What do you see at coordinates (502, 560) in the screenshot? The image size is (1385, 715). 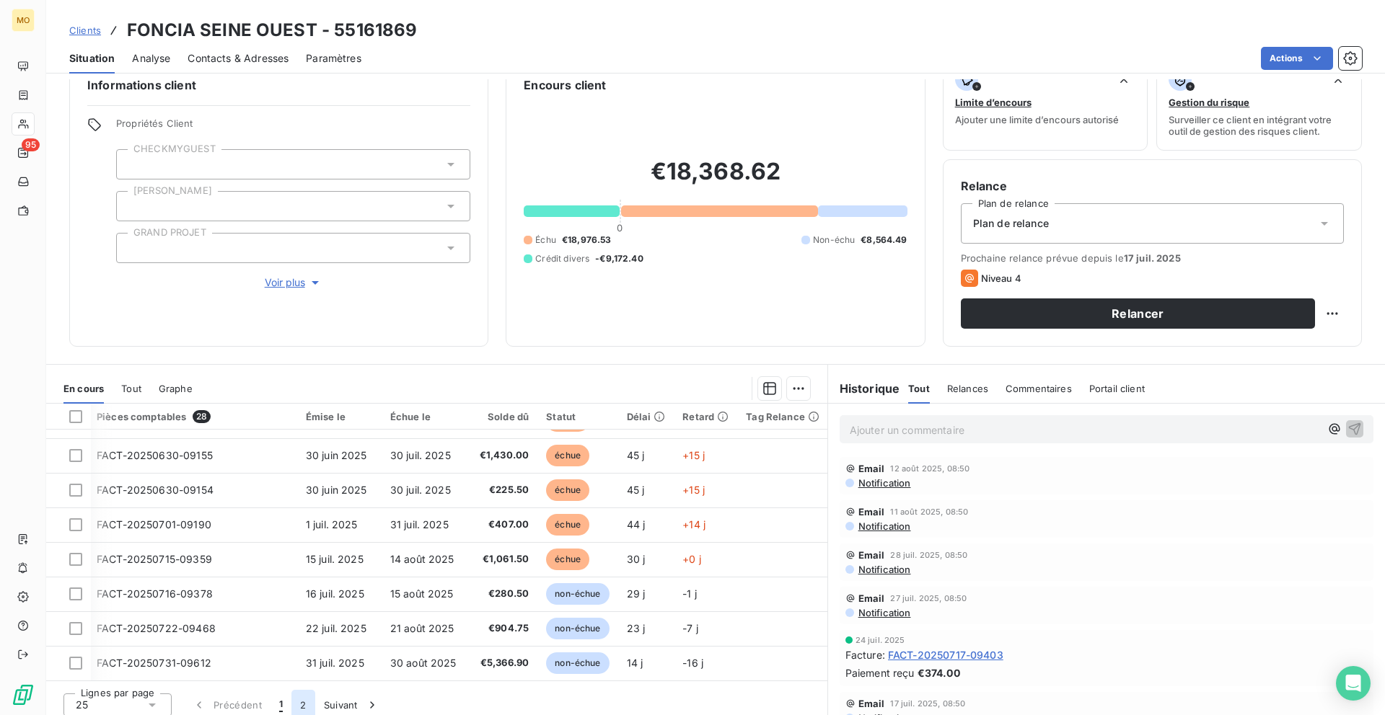 I see `span: €1,061.50` at bounding box center [502, 560].